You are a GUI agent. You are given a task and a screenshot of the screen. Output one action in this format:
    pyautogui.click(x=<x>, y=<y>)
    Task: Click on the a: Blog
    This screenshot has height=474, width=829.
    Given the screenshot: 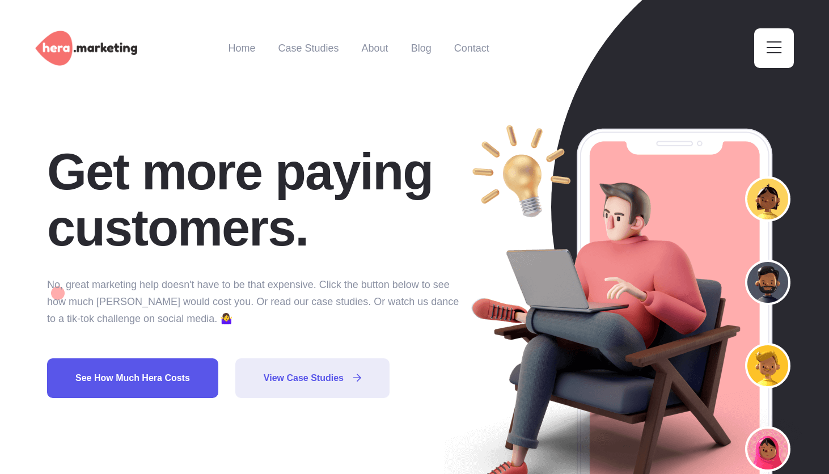 What is the action you would take?
    pyautogui.click(x=421, y=48)
    